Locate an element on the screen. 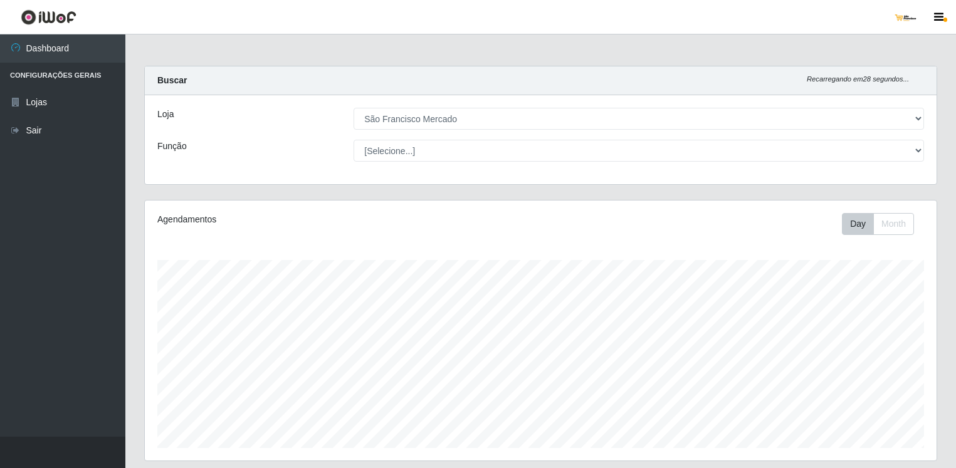  div: First group is located at coordinates (878, 224).